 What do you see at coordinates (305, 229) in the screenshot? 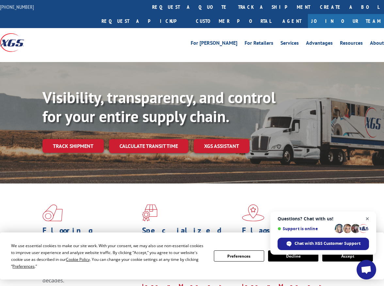
I see `span: Support is online` at bounding box center [305, 229].